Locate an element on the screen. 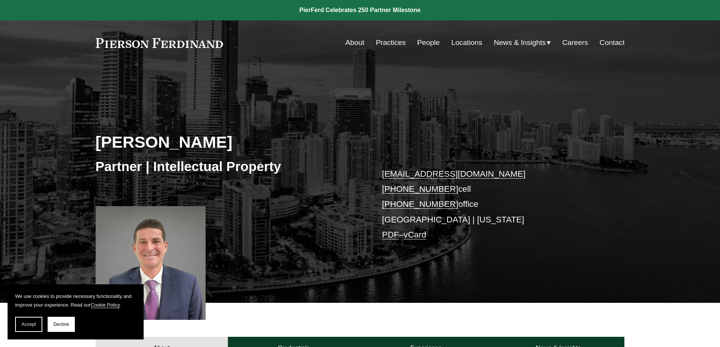  a: vCard is located at coordinates (415, 235).